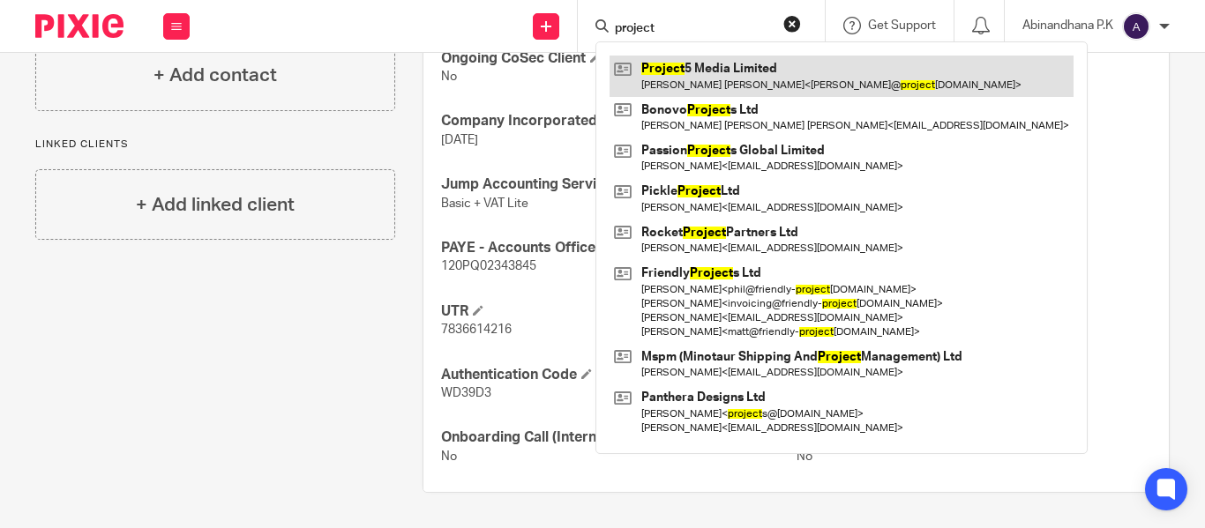  I want to click on h4: Ongoing CoSec Client, so click(618, 58).